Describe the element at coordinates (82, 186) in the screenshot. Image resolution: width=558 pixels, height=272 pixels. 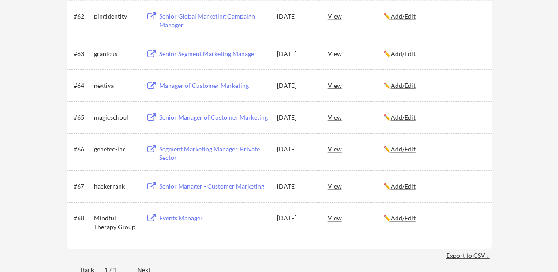
I see `div: #67` at that location.